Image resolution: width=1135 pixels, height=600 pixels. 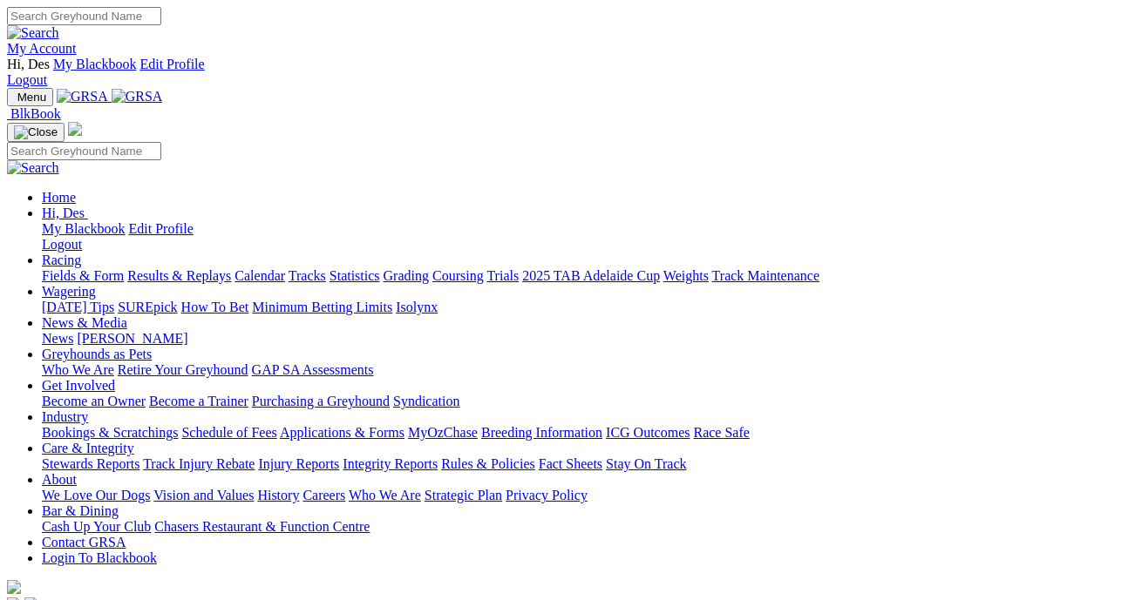 I want to click on div: Greyhounds as Pets, so click(x=585, y=370).